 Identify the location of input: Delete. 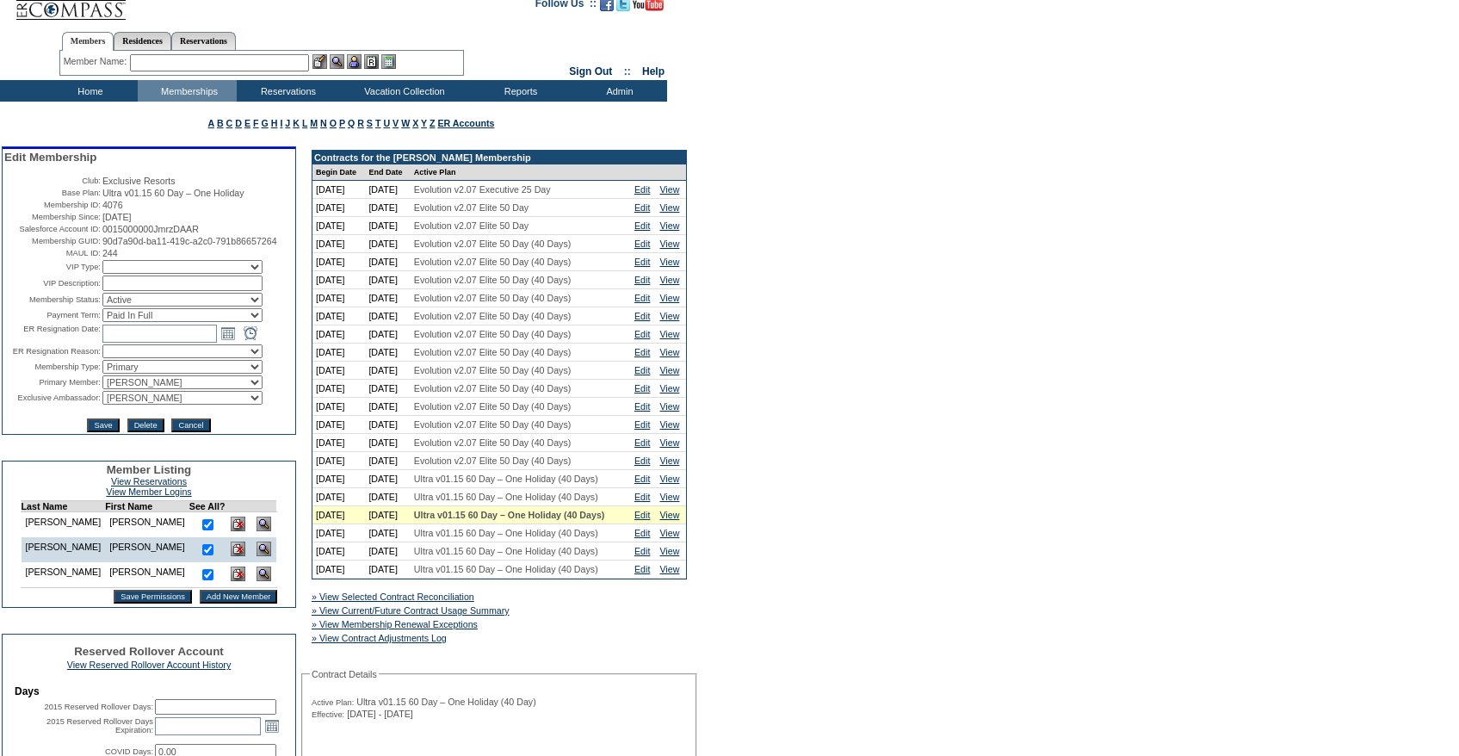
(145, 425).